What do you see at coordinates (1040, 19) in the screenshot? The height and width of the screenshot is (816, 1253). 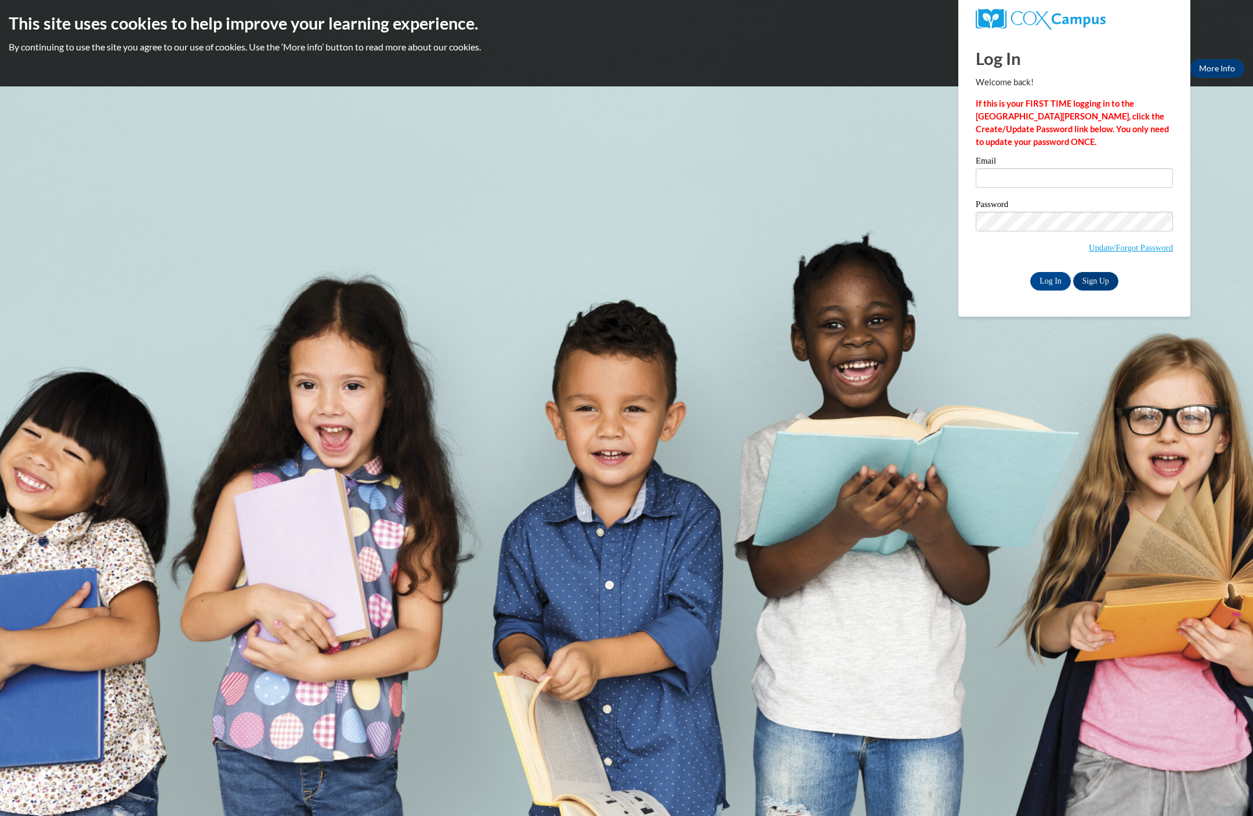 I see `img: COX Campus` at bounding box center [1040, 19].